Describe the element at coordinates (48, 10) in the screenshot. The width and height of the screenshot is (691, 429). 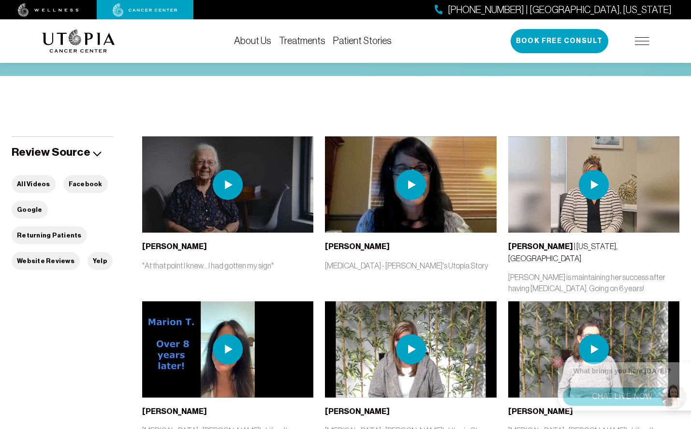
I see `img: wellness` at that location.